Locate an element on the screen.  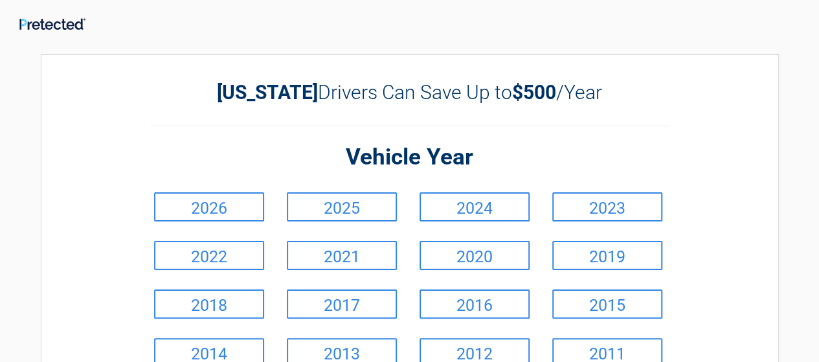
a: 2020 is located at coordinates (475, 255).